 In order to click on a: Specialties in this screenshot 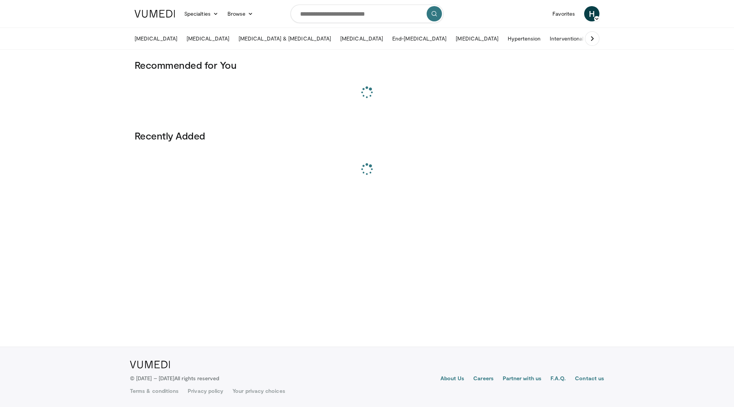, I will do `click(201, 14)`.